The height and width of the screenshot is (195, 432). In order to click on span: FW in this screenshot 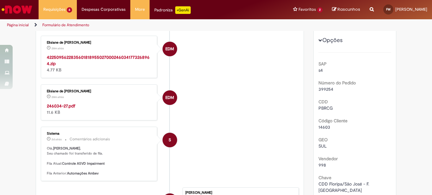, I will do `click(388, 9)`.